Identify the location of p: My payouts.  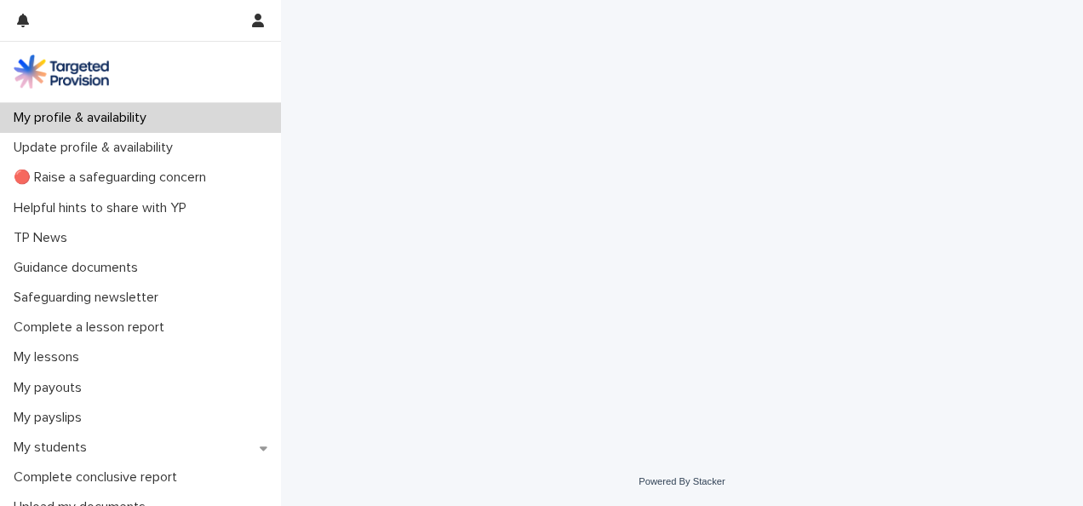
(51, 387).